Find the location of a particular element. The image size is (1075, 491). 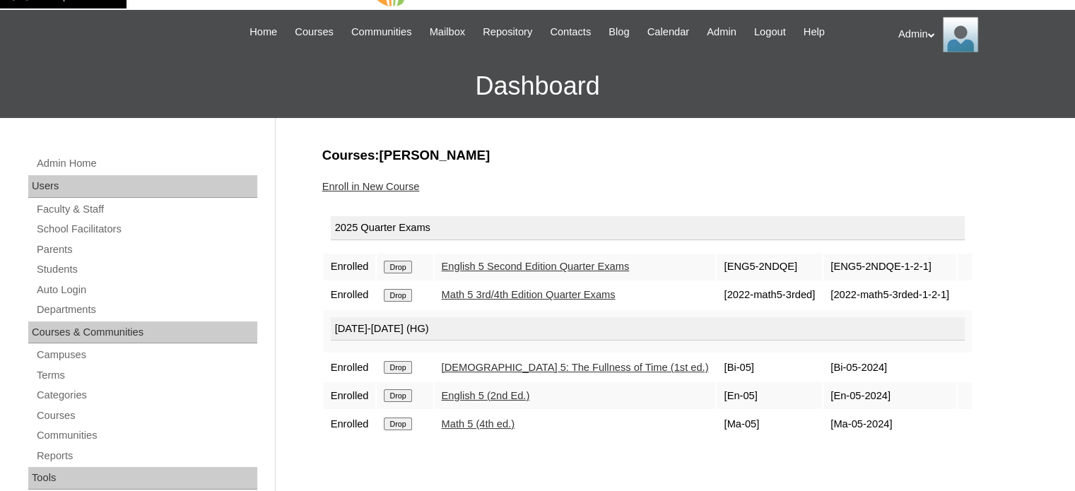

a: English 5 (2nd Ed.) is located at coordinates (486, 396).